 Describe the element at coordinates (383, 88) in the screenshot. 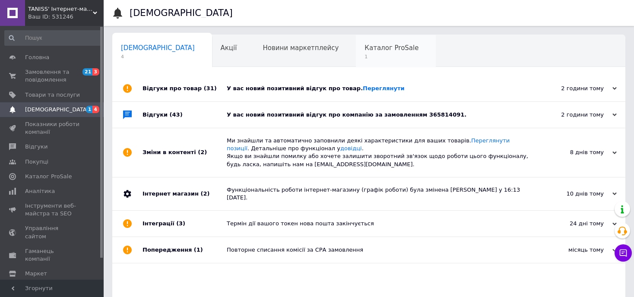

I see `a: Переглянути` at that location.